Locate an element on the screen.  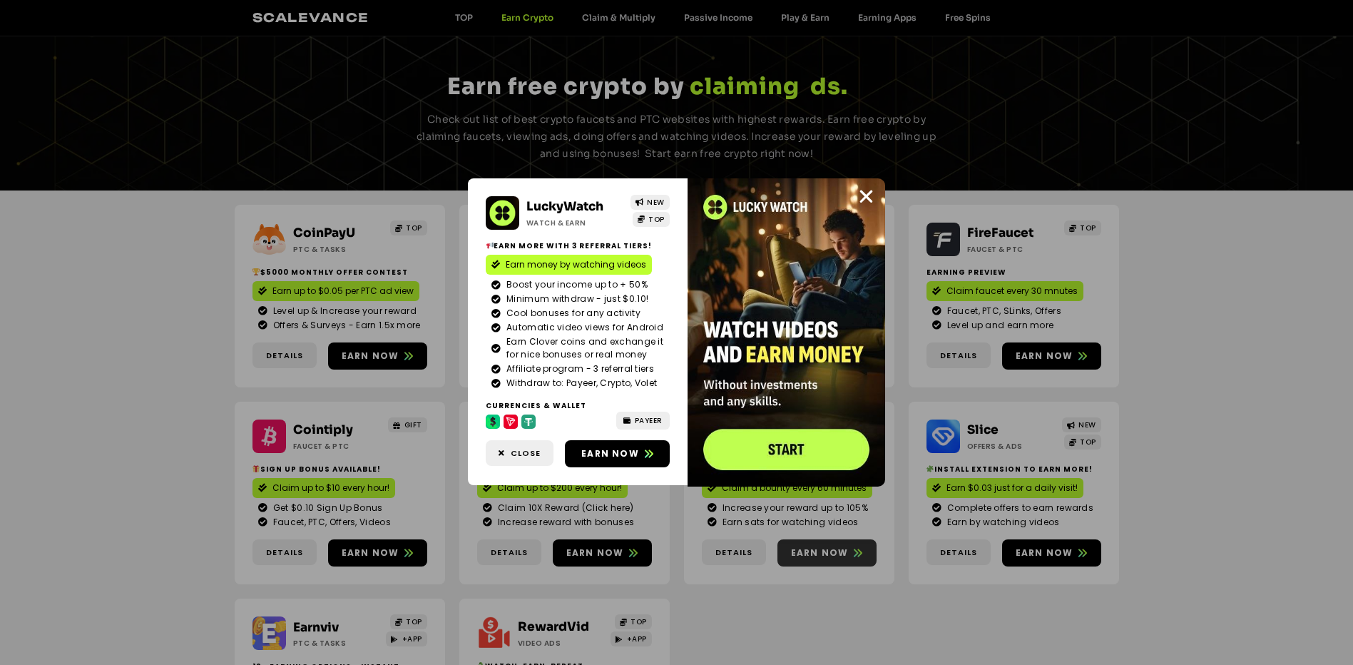
span: Boost your income up to + 50% is located at coordinates (575, 285).